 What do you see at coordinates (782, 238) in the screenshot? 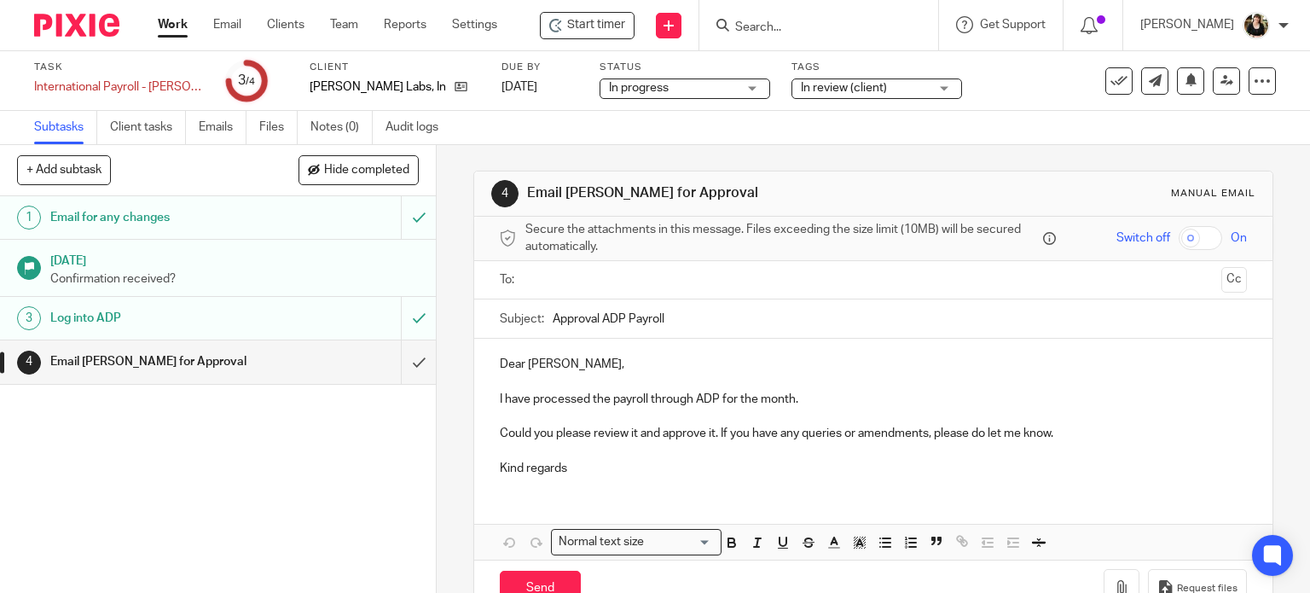
I see `span: Secure the attachments in this message. Files exceeding the size limit (10MB) will be secured aut...` at bounding box center [782, 238].